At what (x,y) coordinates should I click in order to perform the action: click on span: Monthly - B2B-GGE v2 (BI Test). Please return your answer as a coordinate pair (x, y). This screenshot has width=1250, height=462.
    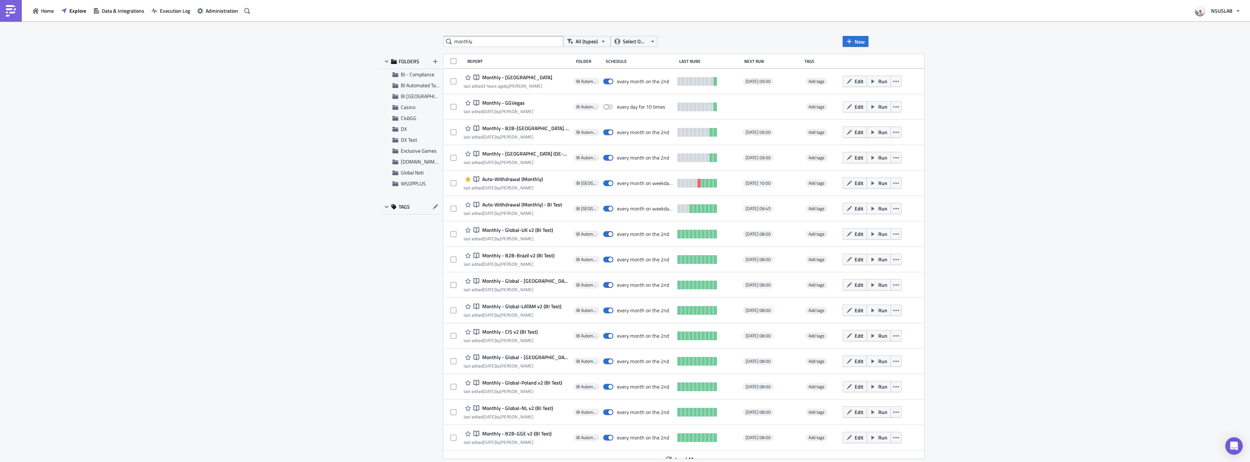
    Looking at the image, I should click on (516, 433).